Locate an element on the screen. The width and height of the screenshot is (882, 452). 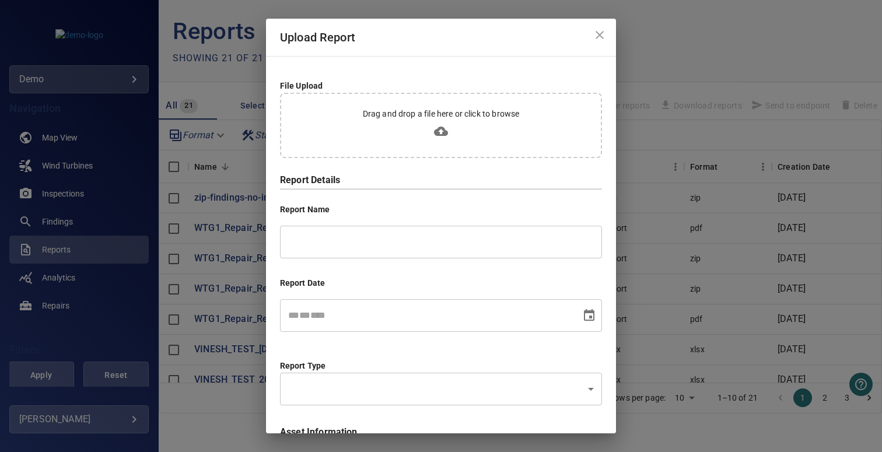
button: close is located at coordinates (600, 35).